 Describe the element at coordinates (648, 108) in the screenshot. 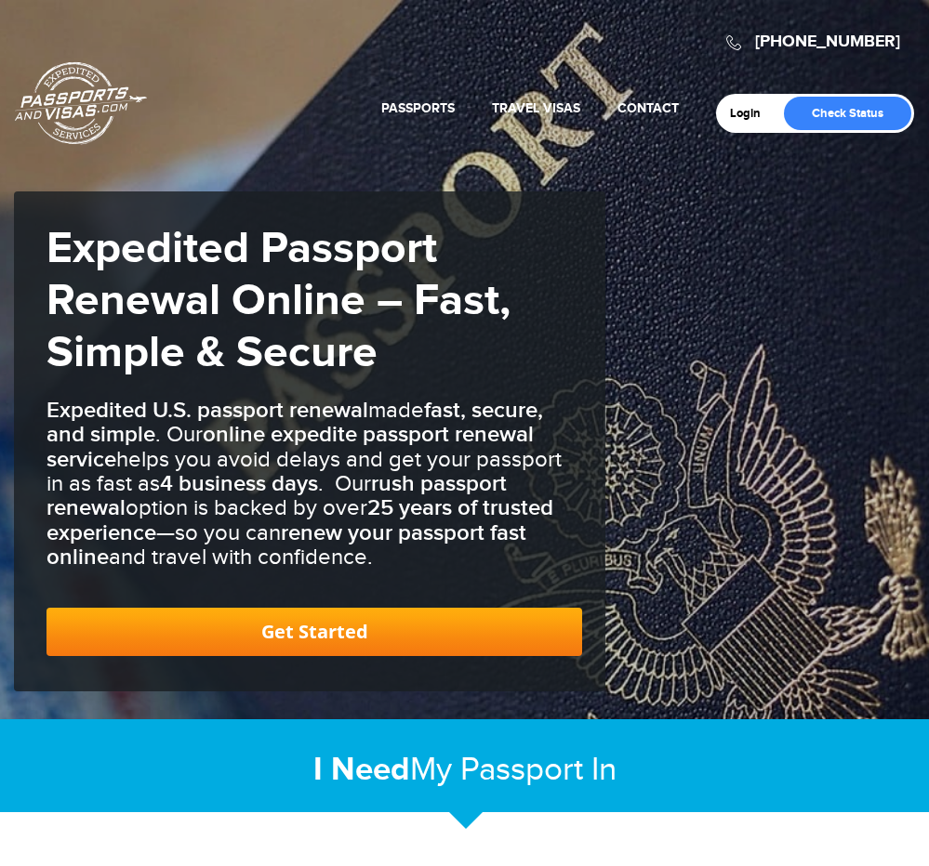

I see `a: Contact` at that location.